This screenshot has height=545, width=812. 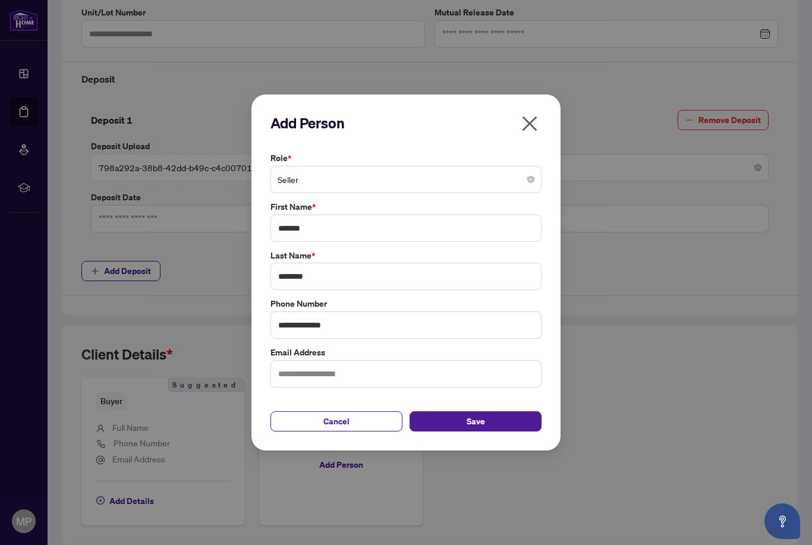 What do you see at coordinates (336, 421) in the screenshot?
I see `span: Cancel` at bounding box center [336, 421].